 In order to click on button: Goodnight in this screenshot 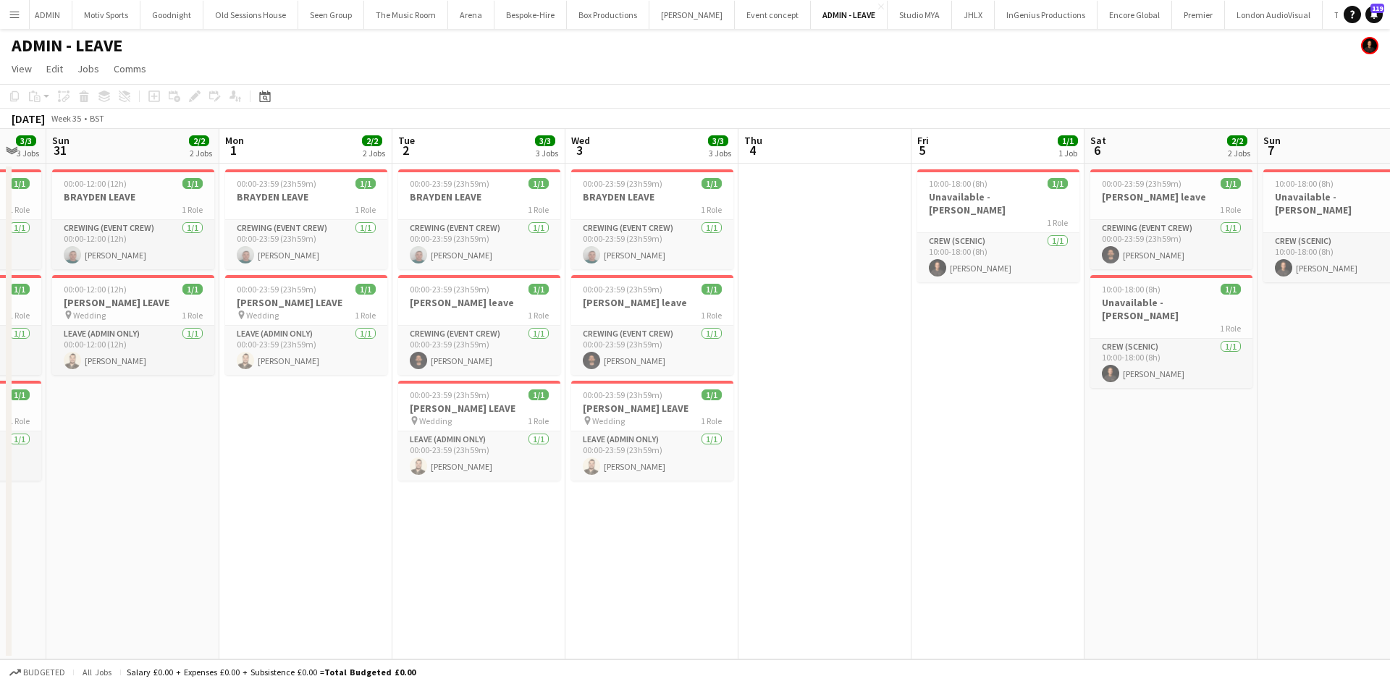, I will do `click(172, 14)`.